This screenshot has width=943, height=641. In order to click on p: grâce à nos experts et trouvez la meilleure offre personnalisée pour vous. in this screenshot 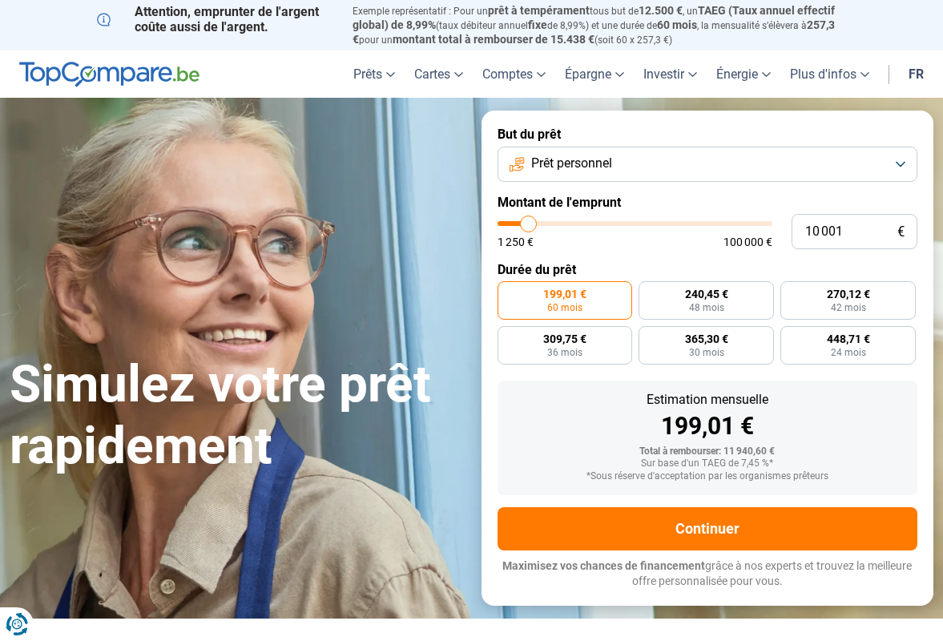, I will do `click(707, 574)`.